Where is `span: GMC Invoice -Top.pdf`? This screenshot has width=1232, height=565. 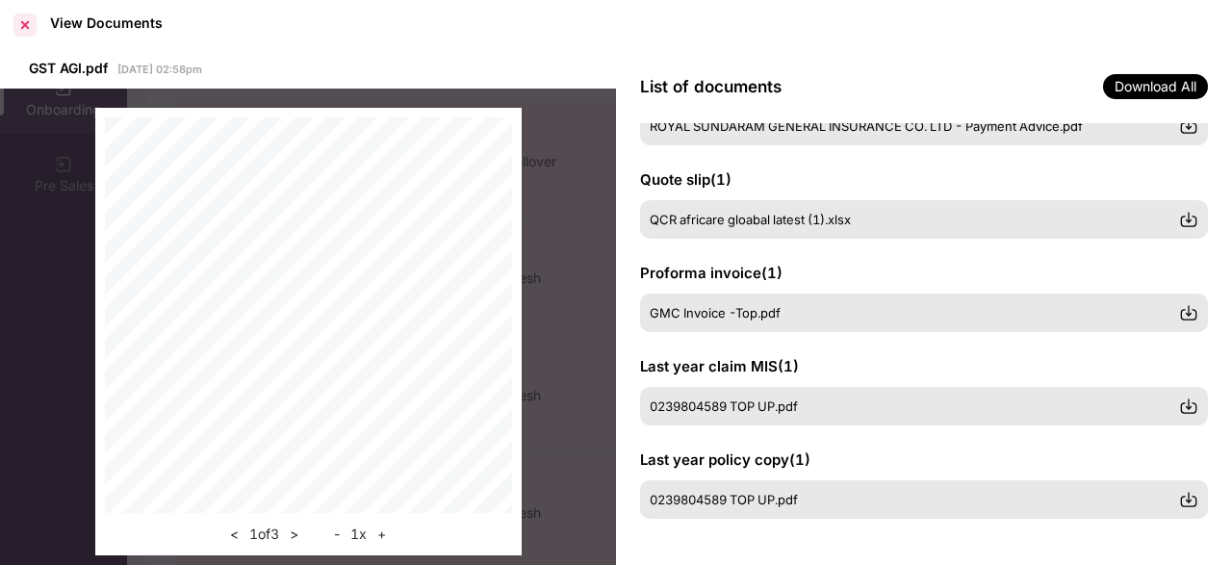
span: GMC Invoice -Top.pdf is located at coordinates (715, 313).